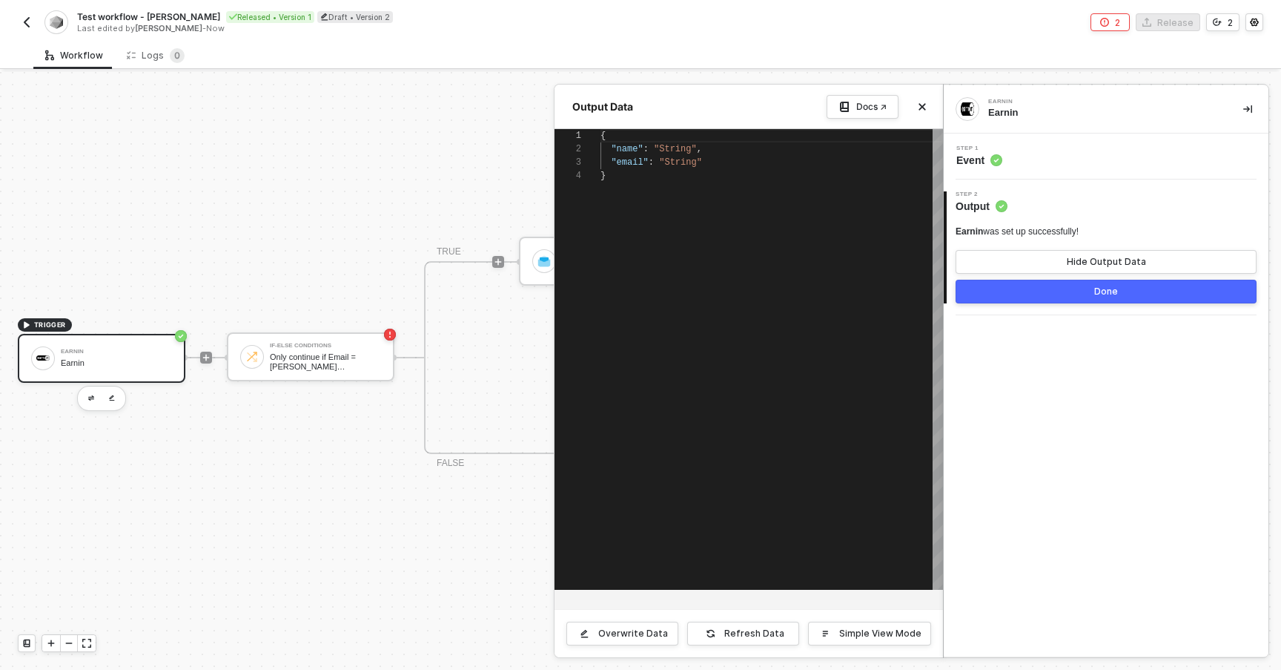  Describe the element at coordinates (923, 107) in the screenshot. I see `span: icon-close` at that location.